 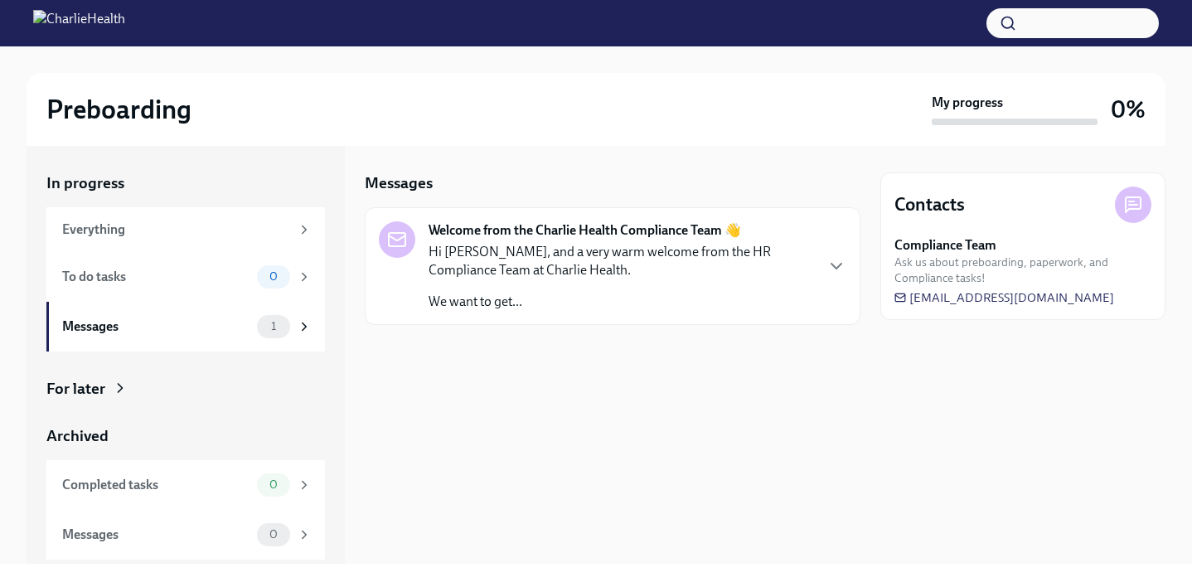 What do you see at coordinates (399, 183) in the screenshot?
I see `h5: Messages` at bounding box center [399, 183].